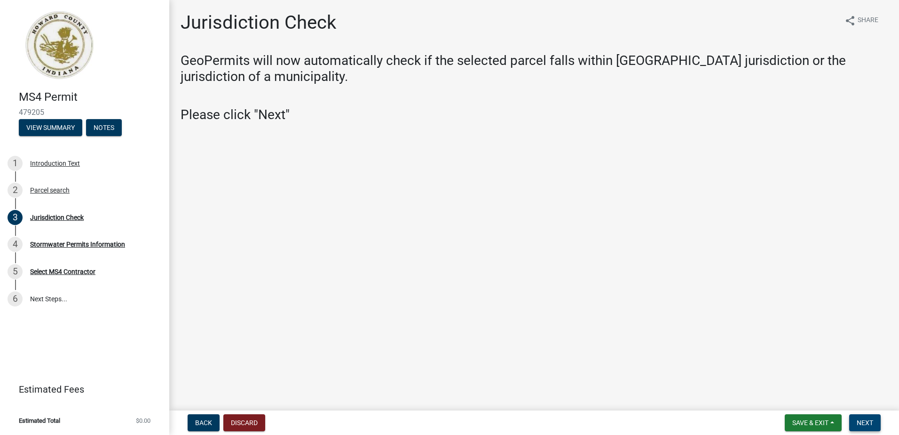 This screenshot has width=899, height=435. What do you see at coordinates (204, 422) in the screenshot?
I see `button: Back` at bounding box center [204, 422].